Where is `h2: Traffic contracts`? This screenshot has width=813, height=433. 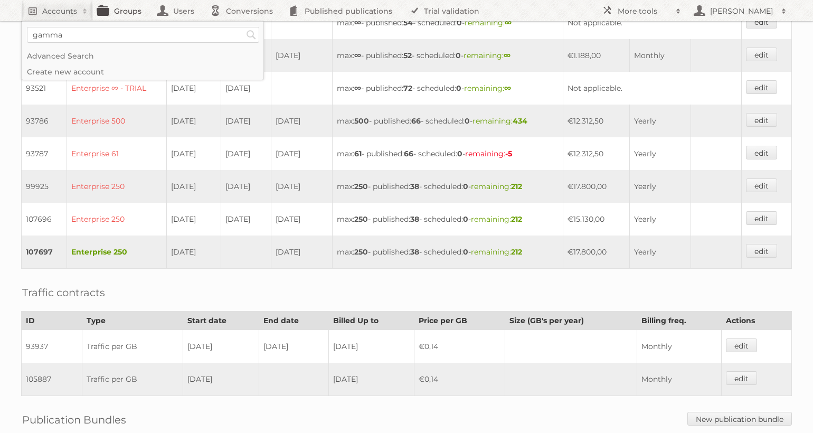
h2: Traffic contracts is located at coordinates (63, 293).